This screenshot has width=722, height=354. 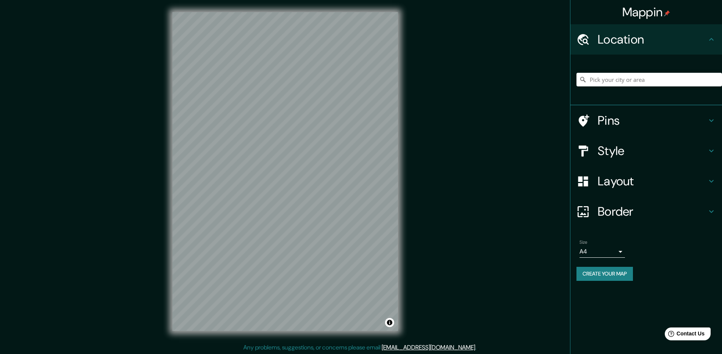 I want to click on input: Pick your city or area, so click(x=649, y=80).